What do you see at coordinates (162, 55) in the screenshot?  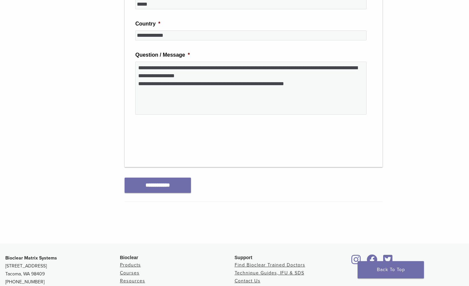 I see `label: Question / Message` at bounding box center [162, 55].